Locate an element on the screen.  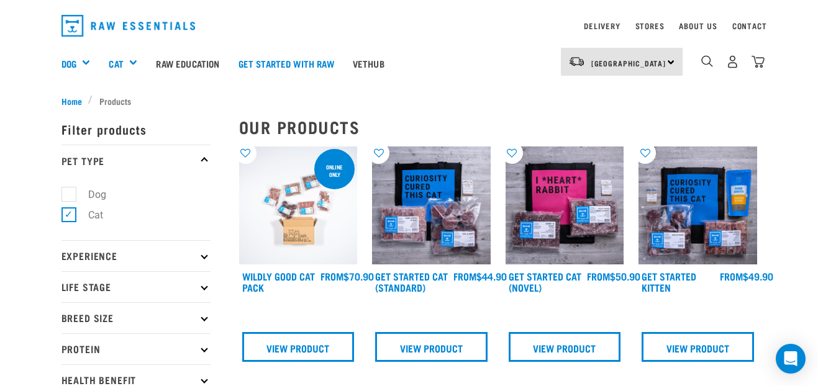
img: Assortment Of Raw Essential Products For Cats Including, Pink And Black Tote Bag With "I *Heart* ... is located at coordinates (565, 206).